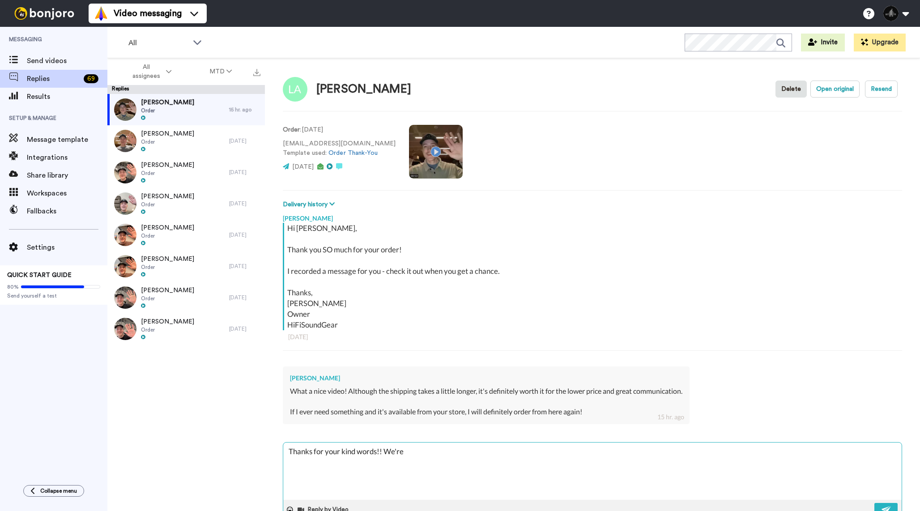 This screenshot has width=920, height=511. Describe the element at coordinates (221, 72) in the screenshot. I see `button: MTD` at that location.